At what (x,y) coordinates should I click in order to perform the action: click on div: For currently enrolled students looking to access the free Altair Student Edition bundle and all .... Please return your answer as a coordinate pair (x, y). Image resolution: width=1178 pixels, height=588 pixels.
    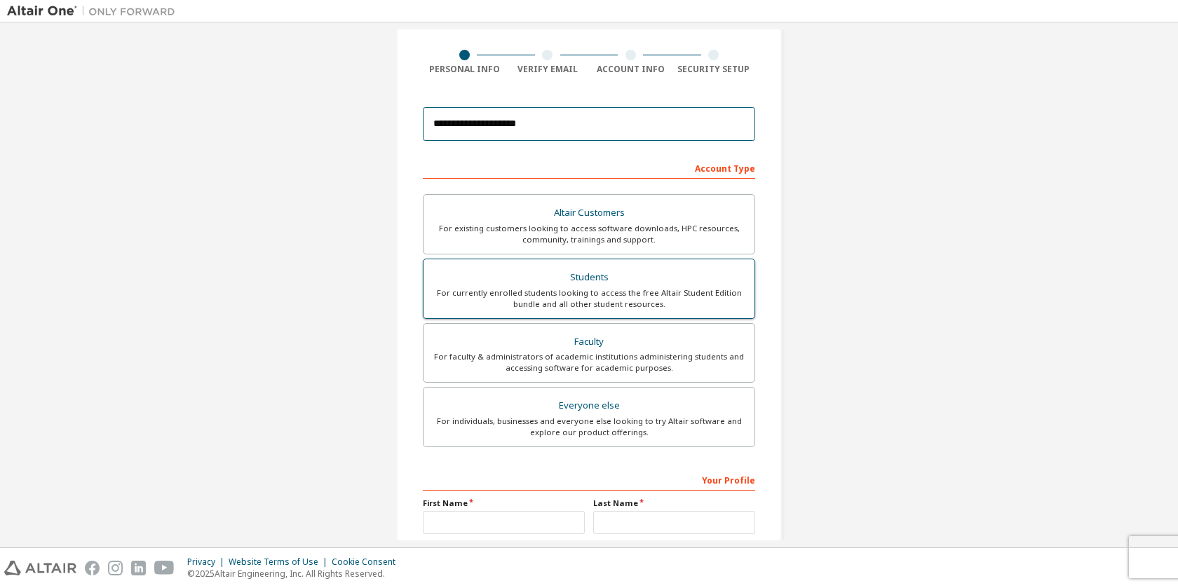
    Looking at the image, I should click on (589, 299).